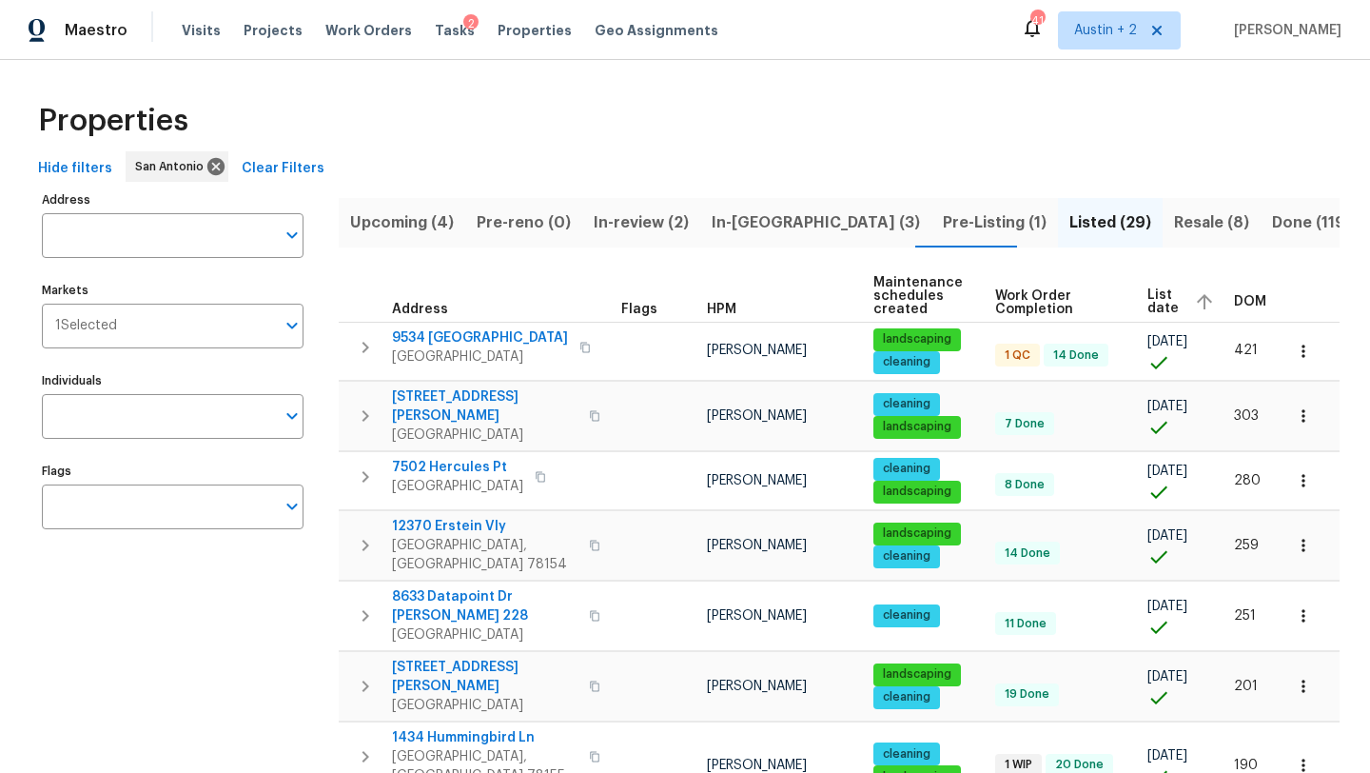 The width and height of the screenshot is (1370, 773). Describe the element at coordinates (1027, 694) in the screenshot. I see `span: 19 Done` at that location.